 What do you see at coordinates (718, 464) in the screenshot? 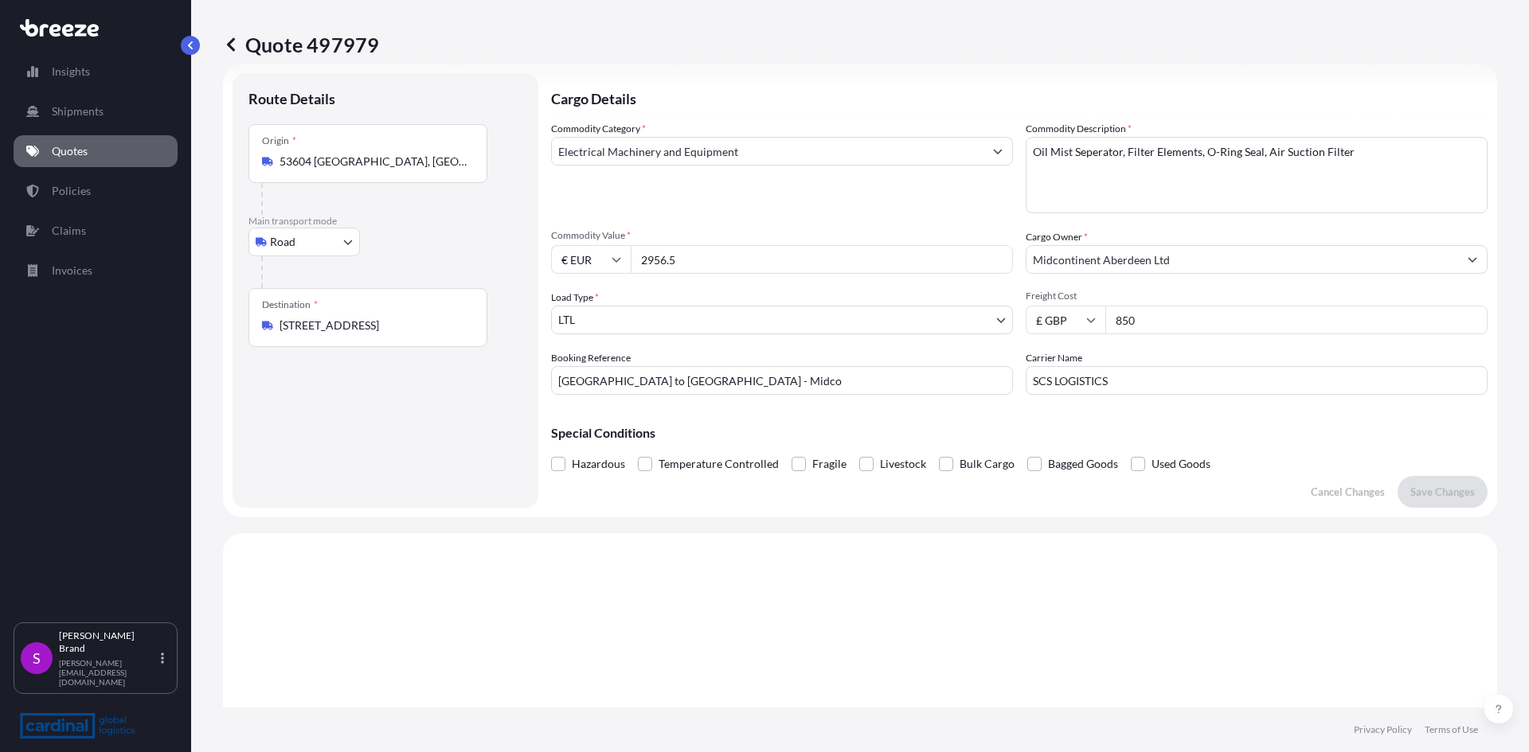
I see `span: Temperature Controlled` at bounding box center [718, 464].